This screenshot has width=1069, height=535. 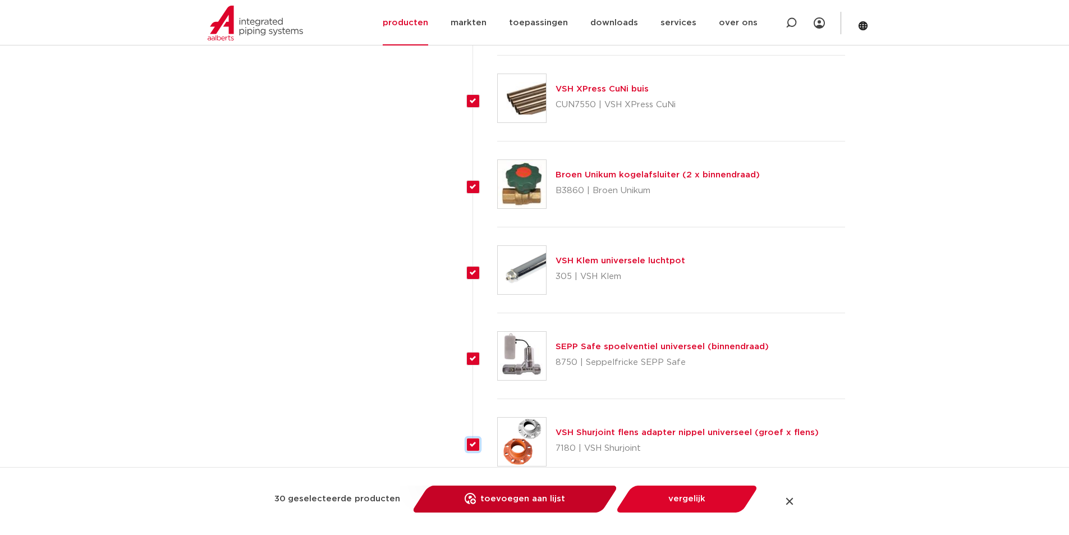 I want to click on a: Broen Unikum kogelafsluiter (2 x binnendraad), so click(x=658, y=174).